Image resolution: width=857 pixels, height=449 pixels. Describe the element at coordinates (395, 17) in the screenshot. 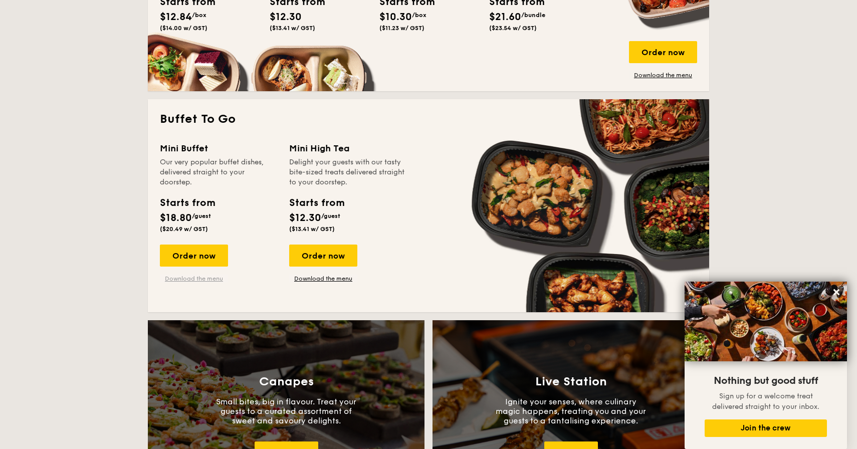

I see `span: $10.30` at that location.